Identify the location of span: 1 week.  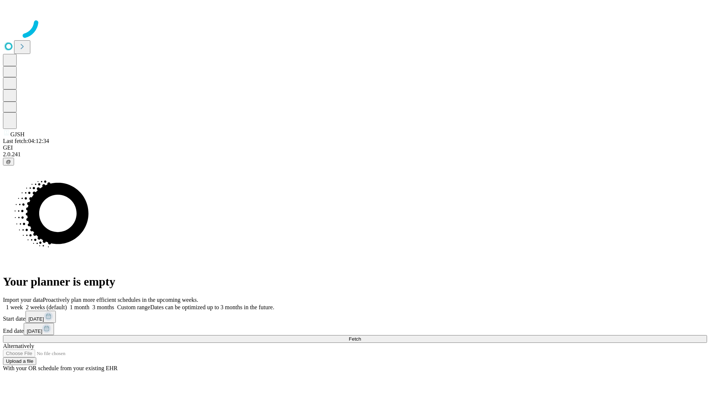
(14, 307).